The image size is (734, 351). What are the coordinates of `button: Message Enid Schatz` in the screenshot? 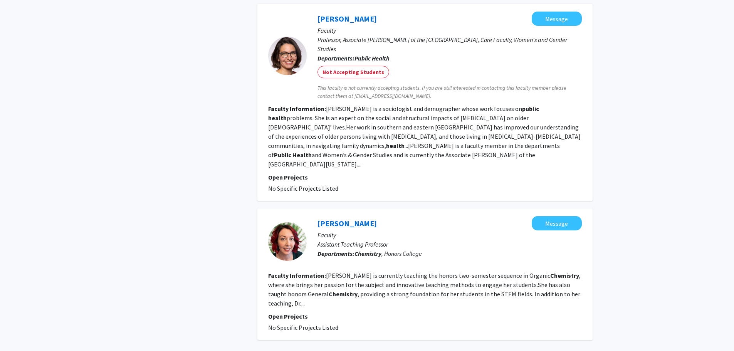 It's located at (557, 19).